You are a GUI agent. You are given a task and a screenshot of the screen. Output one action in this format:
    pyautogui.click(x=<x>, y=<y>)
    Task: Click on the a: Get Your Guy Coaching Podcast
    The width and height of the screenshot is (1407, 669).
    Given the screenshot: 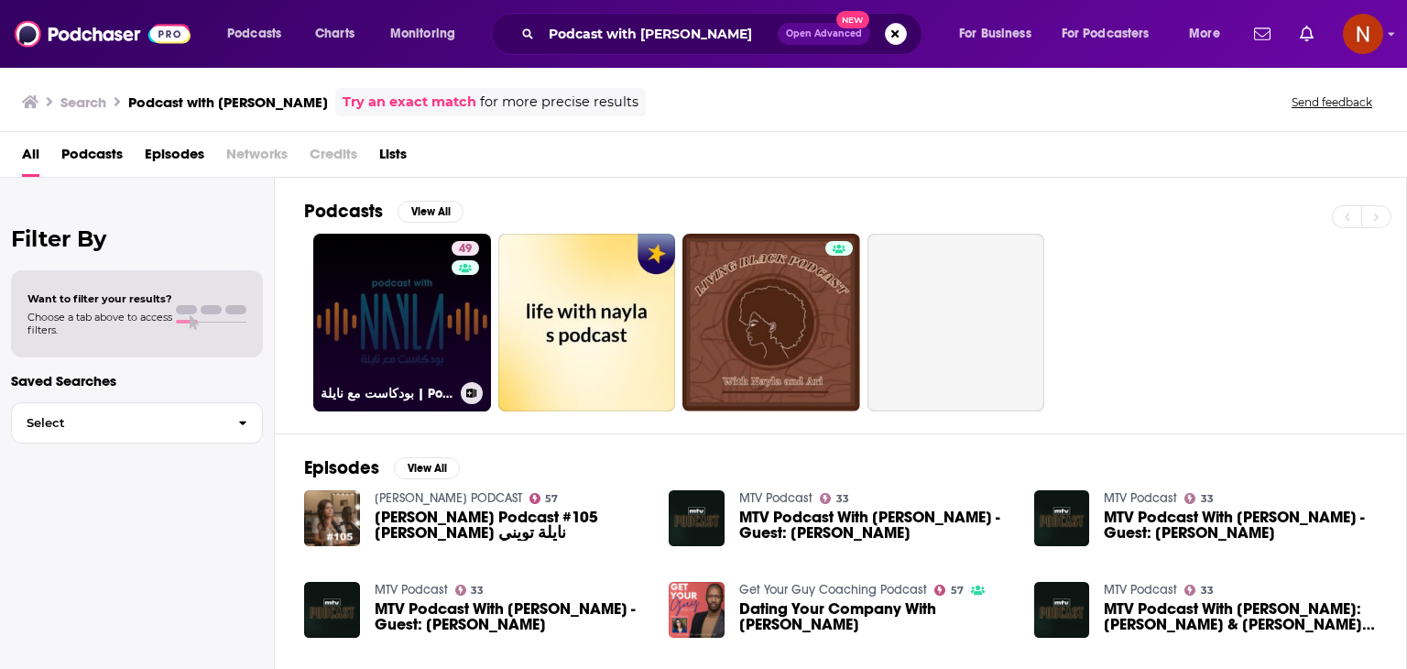 What is the action you would take?
    pyautogui.click(x=833, y=589)
    